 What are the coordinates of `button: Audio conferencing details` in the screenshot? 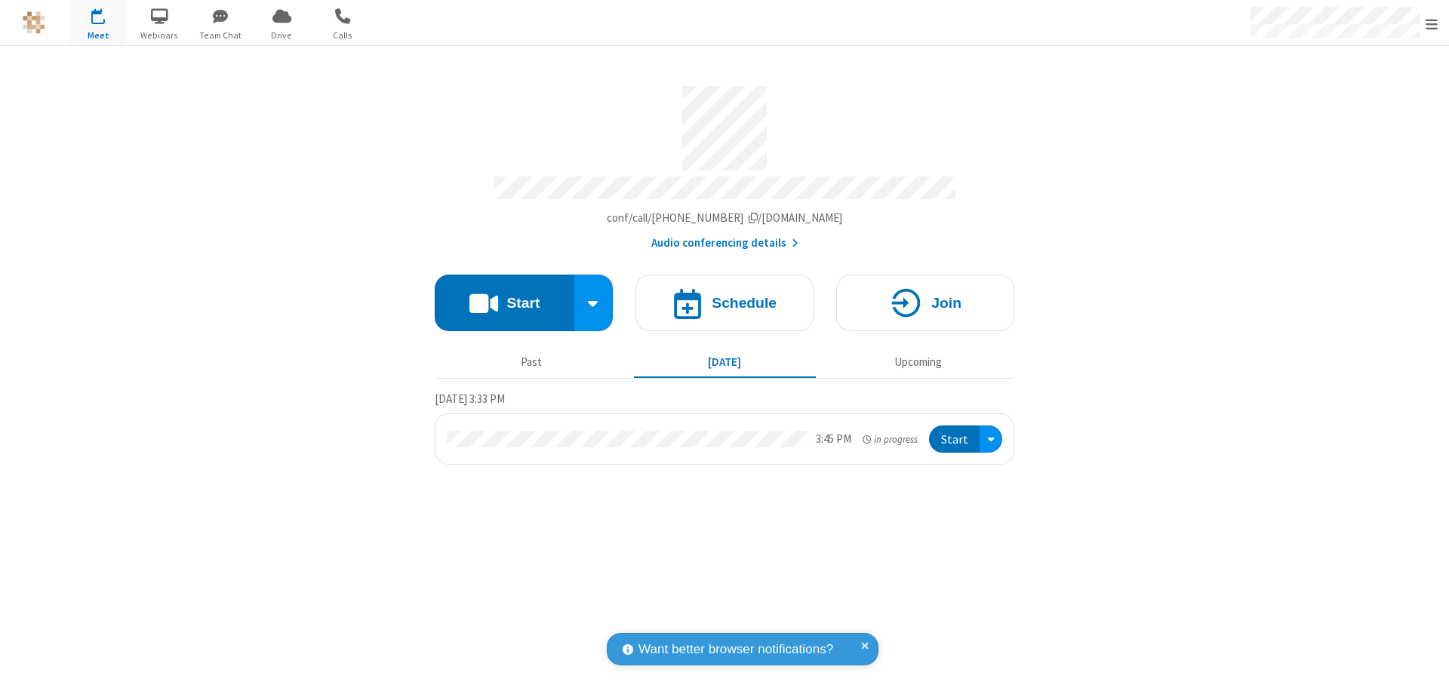 It's located at (725, 243).